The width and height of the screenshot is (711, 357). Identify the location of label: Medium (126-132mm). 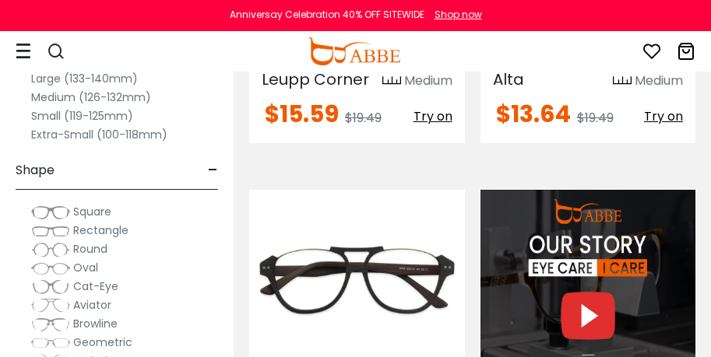
(91, 97).